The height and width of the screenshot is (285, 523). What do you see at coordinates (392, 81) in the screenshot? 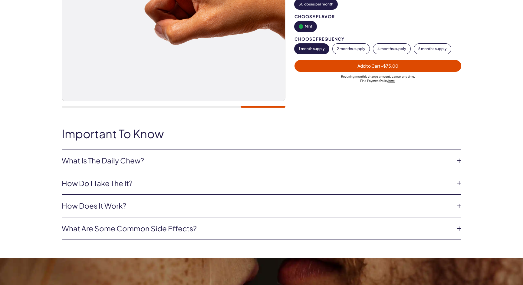
I see `a: here` at bounding box center [392, 81].